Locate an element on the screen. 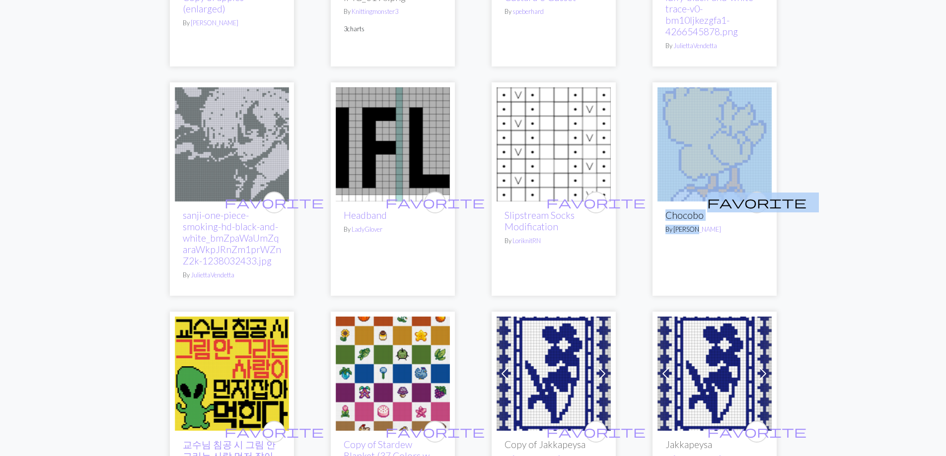 The height and width of the screenshot is (456, 946). h2: Copy of Jakkapeysa is located at coordinates (554, 444).